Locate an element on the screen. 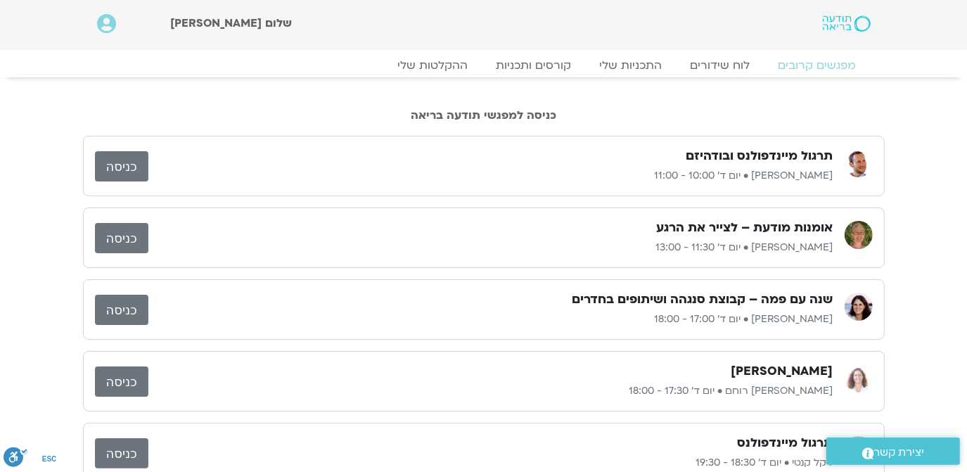 The width and height of the screenshot is (967, 472). a: קורסים ותכניות is located at coordinates (534, 65).